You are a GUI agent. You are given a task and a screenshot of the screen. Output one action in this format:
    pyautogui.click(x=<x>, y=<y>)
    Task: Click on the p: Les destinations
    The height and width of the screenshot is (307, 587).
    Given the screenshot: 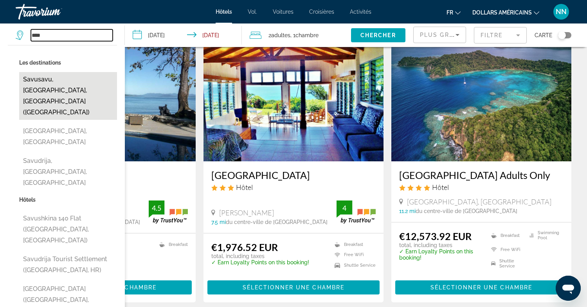 What is the action you would take?
    pyautogui.click(x=68, y=63)
    